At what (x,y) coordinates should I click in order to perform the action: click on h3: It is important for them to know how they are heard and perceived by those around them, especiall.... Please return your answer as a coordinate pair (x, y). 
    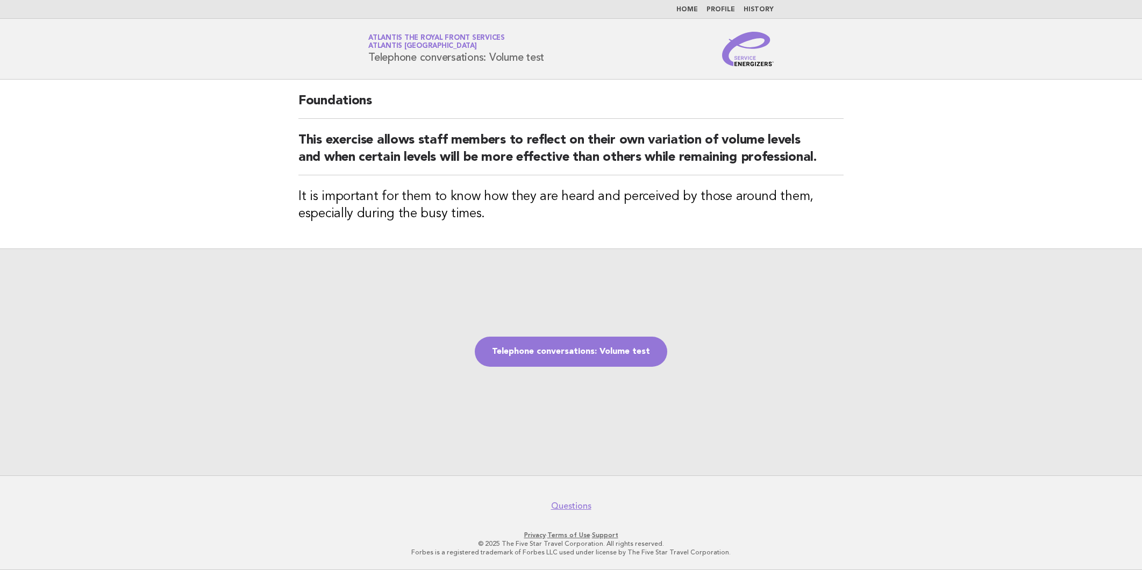
    Looking at the image, I should click on (571, 205).